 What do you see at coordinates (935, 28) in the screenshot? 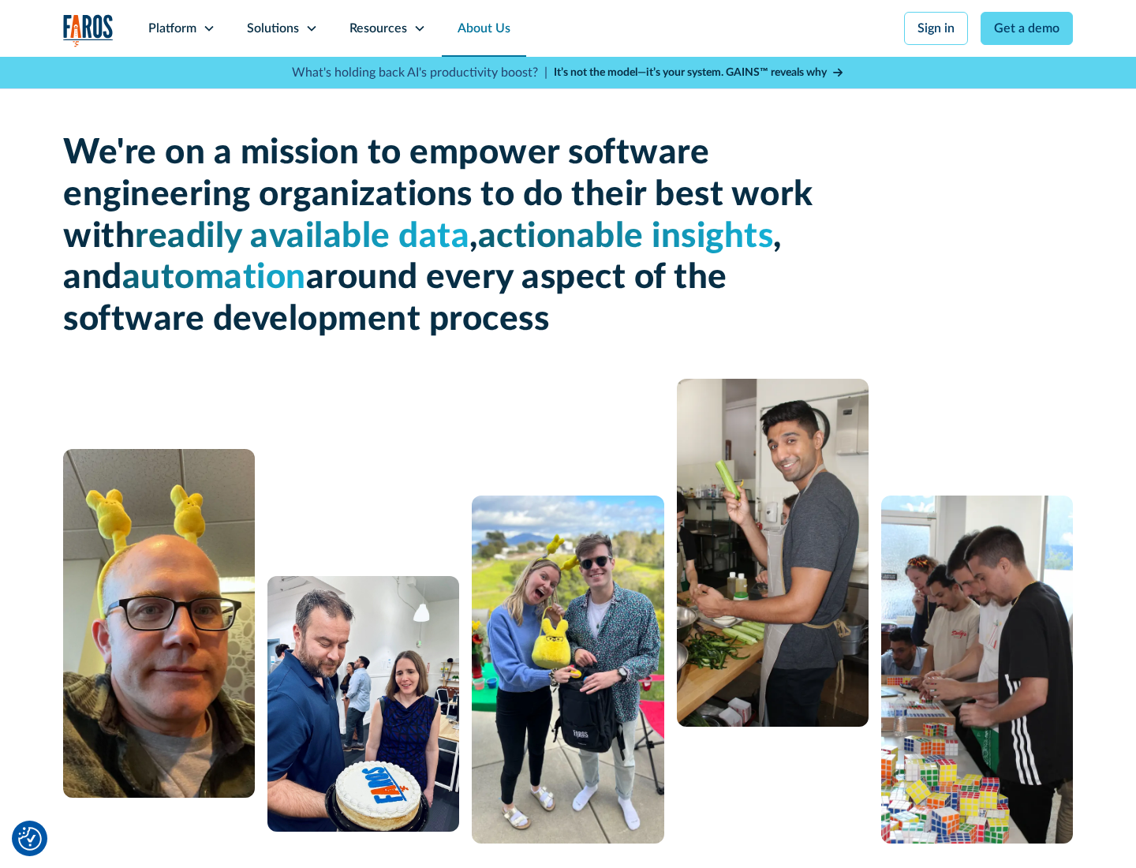
I see `a: Sign in` at bounding box center [935, 28].